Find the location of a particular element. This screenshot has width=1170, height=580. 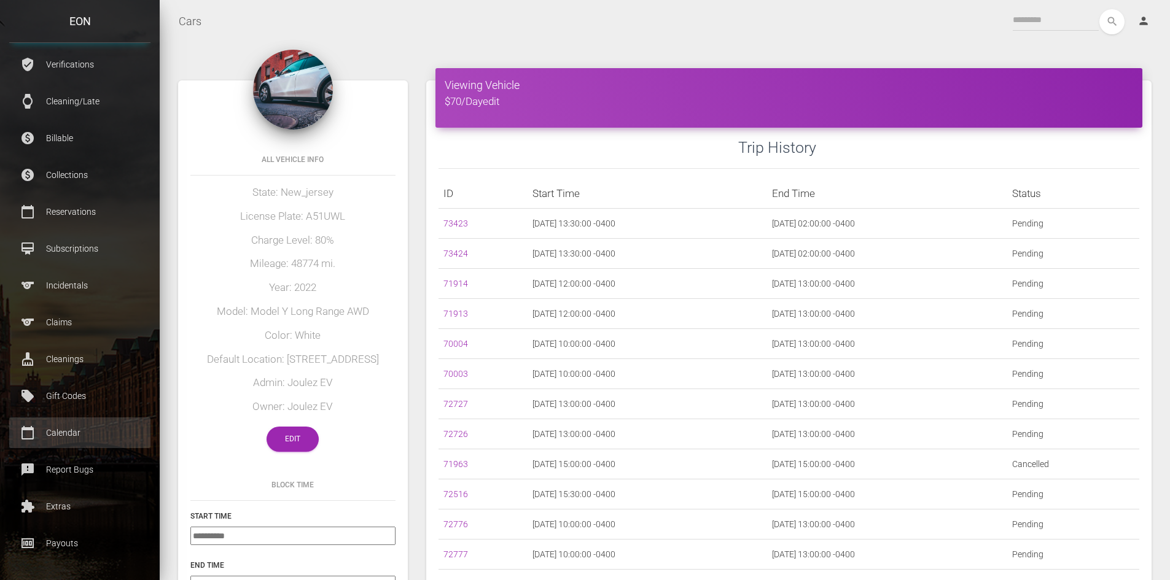

a: card_membership Subscriptions is located at coordinates (80, 249).